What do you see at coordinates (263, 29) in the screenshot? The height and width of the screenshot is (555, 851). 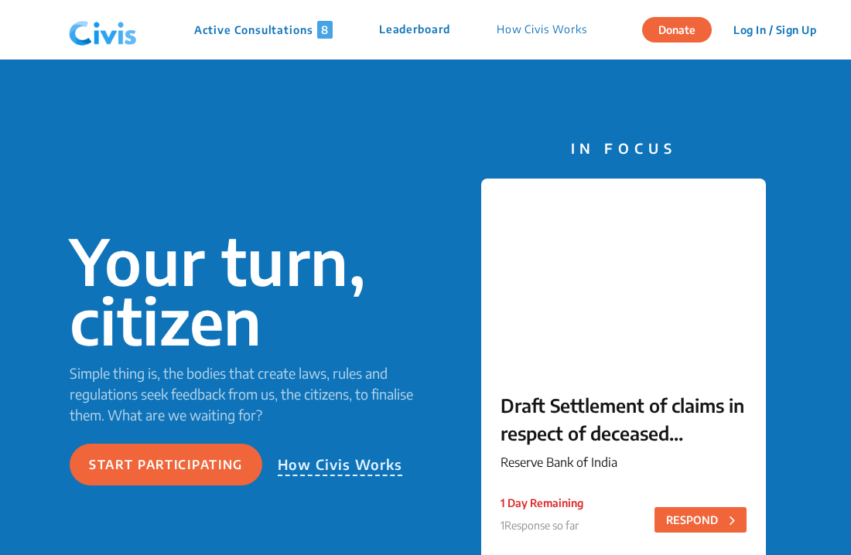 I see `p: Active Consultations` at bounding box center [263, 29].